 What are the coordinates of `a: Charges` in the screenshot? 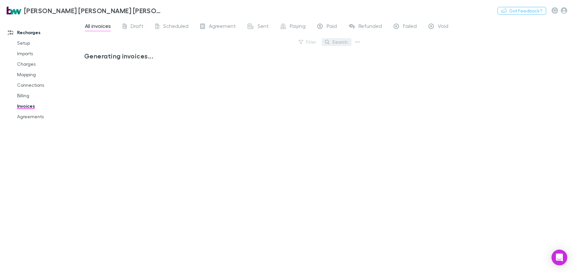 It's located at (49, 64).